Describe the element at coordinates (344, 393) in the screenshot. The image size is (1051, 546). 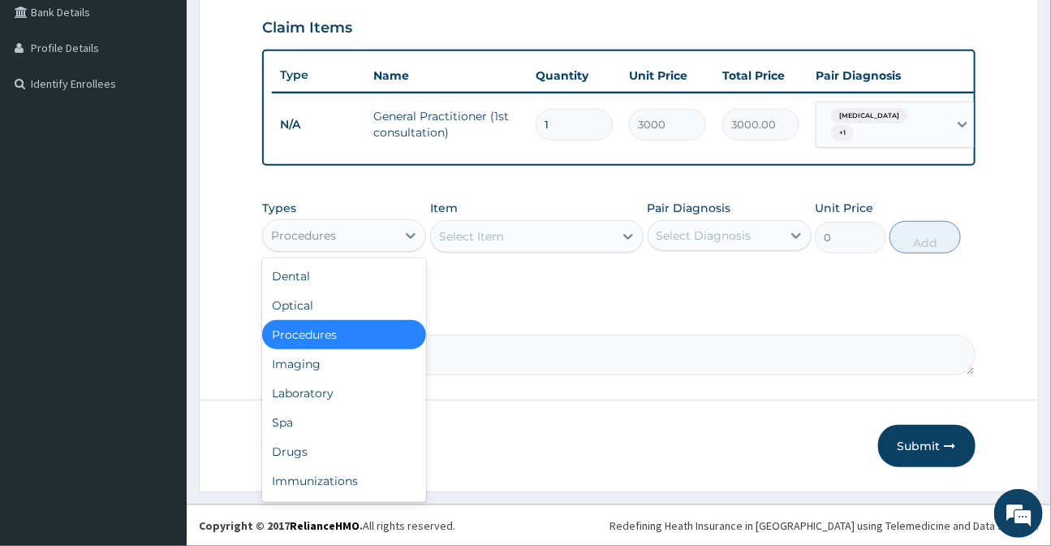
I see `div: Laboratory` at that location.